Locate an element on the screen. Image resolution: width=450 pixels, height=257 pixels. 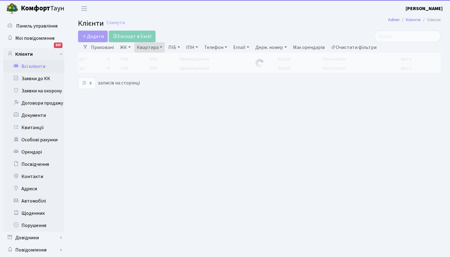
a: Панель управління is located at coordinates (34, 26).